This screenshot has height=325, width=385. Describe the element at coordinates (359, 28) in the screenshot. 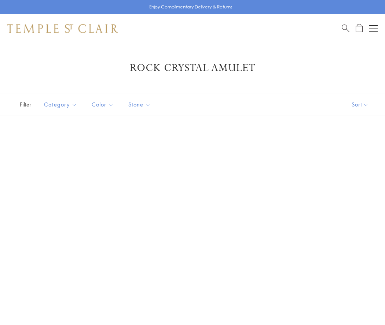

I see `a: Open Shopping Bag` at that location.